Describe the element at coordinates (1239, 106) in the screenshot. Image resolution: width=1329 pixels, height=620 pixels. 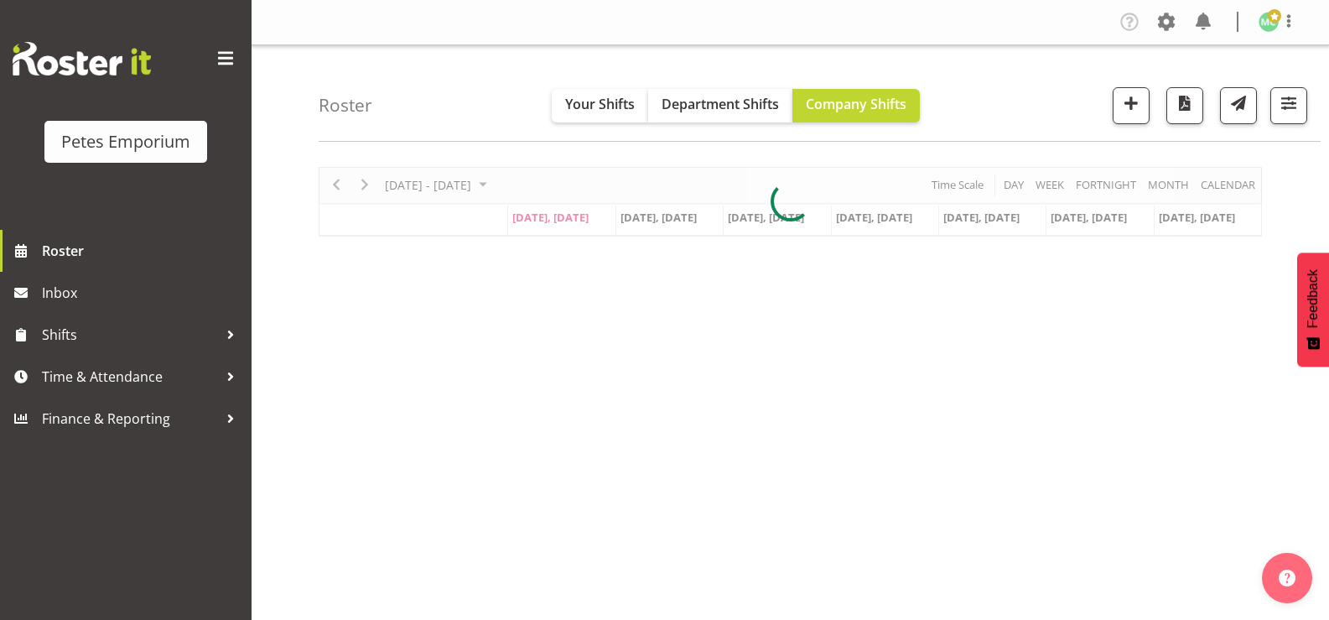
I see `button: Send a list of all shifts for the selected filtered period to all rostered employees.` at that location.